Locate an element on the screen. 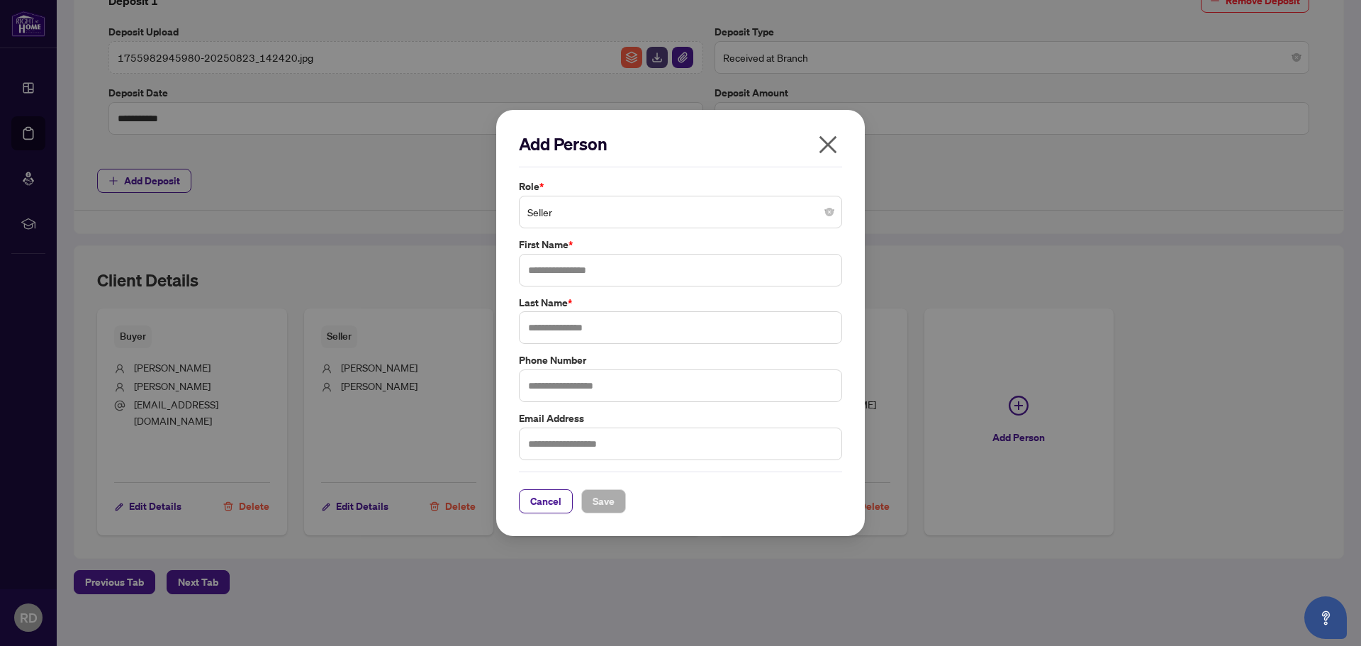  label: First Name is located at coordinates (680, 245).